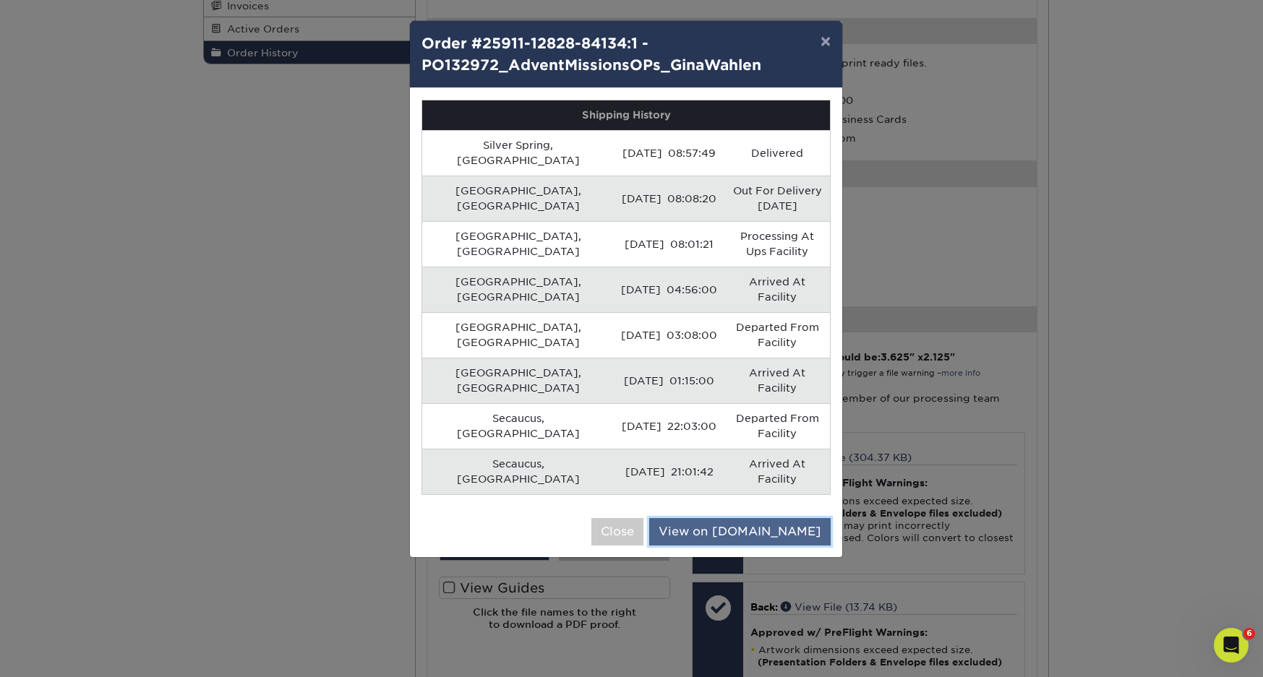 The height and width of the screenshot is (677, 1263). Describe the element at coordinates (777, 153) in the screenshot. I see `td: Delivered` at that location.